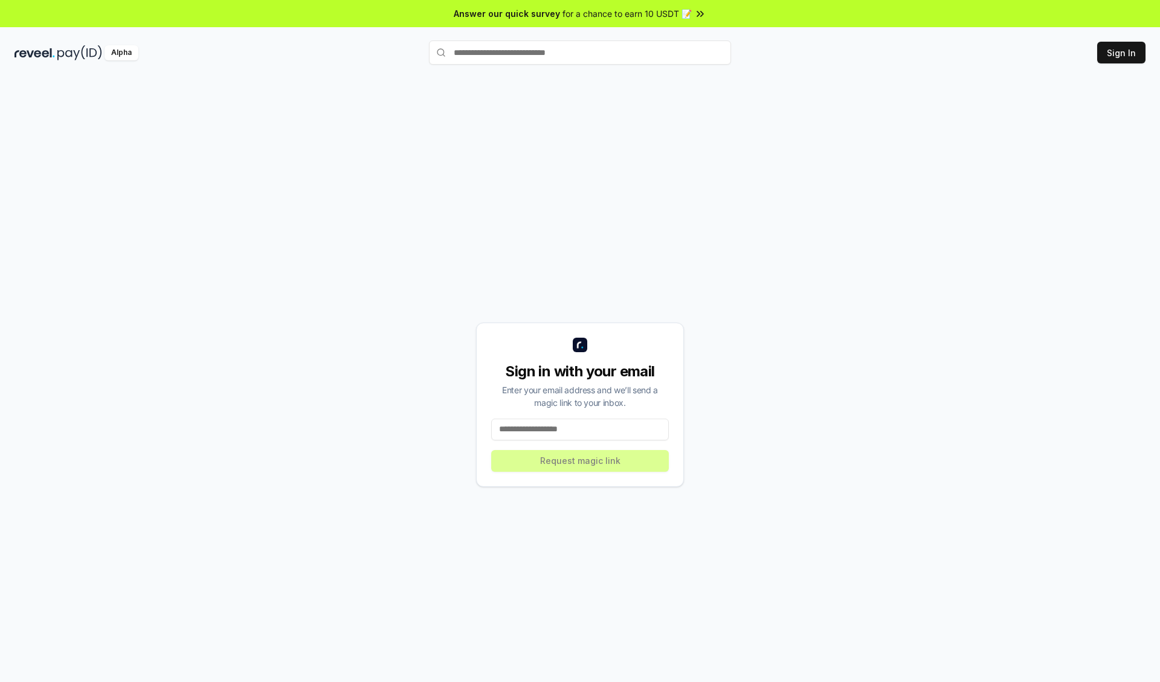  Describe the element at coordinates (121, 53) in the screenshot. I see `div: Alpha` at that location.